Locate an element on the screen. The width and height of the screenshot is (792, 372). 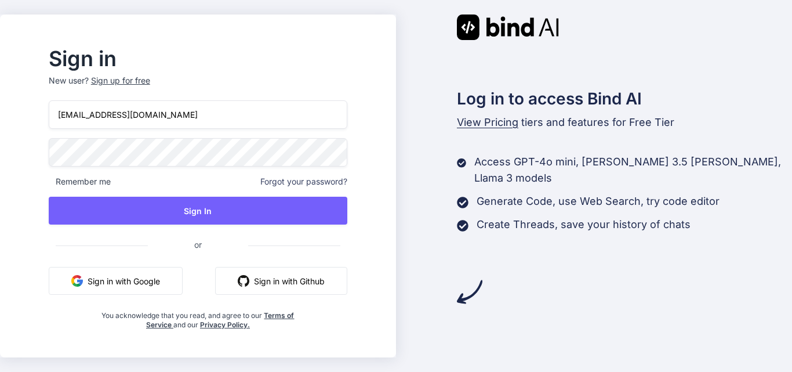
img: github is located at coordinates (243, 281).